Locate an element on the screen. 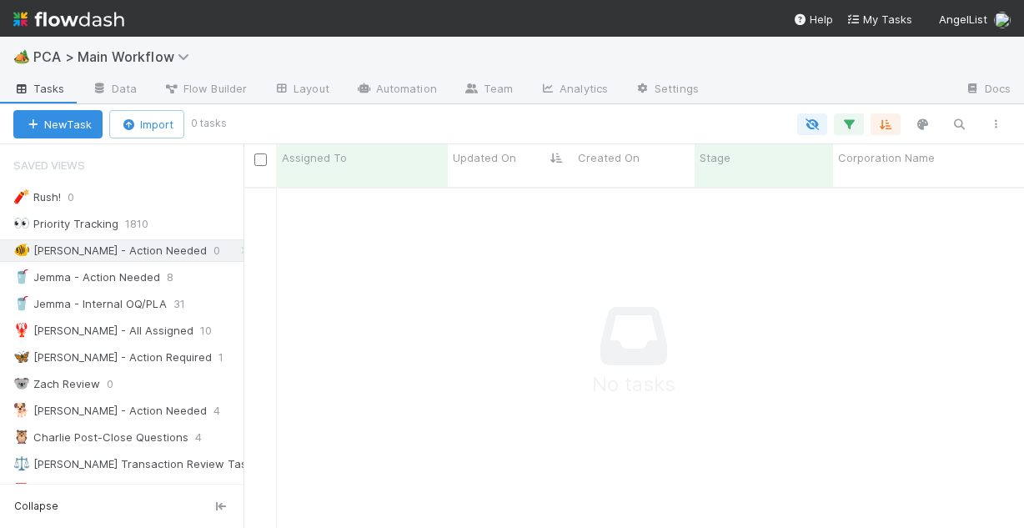  a: Settings is located at coordinates (667, 90).